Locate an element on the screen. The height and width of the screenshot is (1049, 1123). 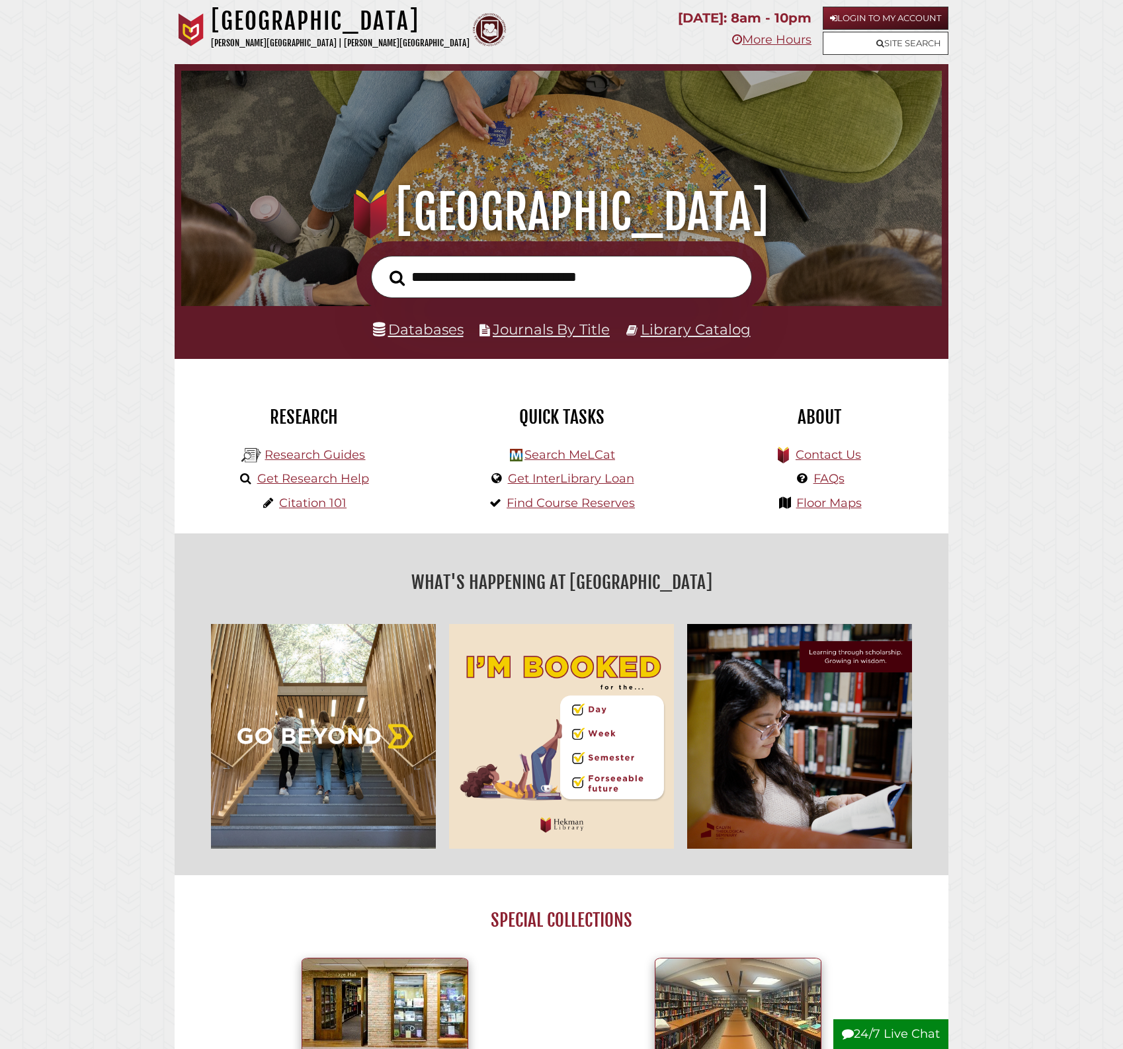
button: Search is located at coordinates (397, 278).